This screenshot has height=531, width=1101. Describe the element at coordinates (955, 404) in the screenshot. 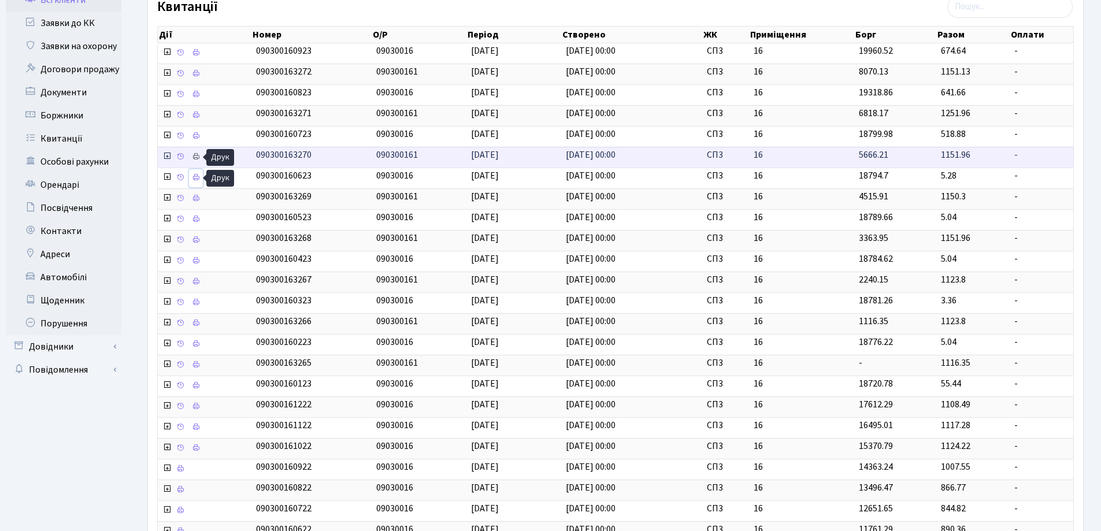

I see `span: 1108.49` at that location.